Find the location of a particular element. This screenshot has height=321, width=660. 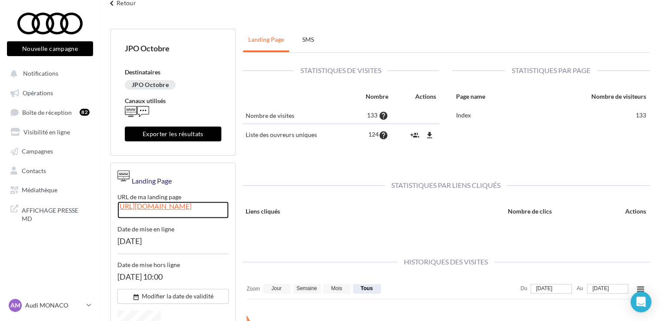

span: AFFICHAGE PRESSE MD is located at coordinates (56, 214).